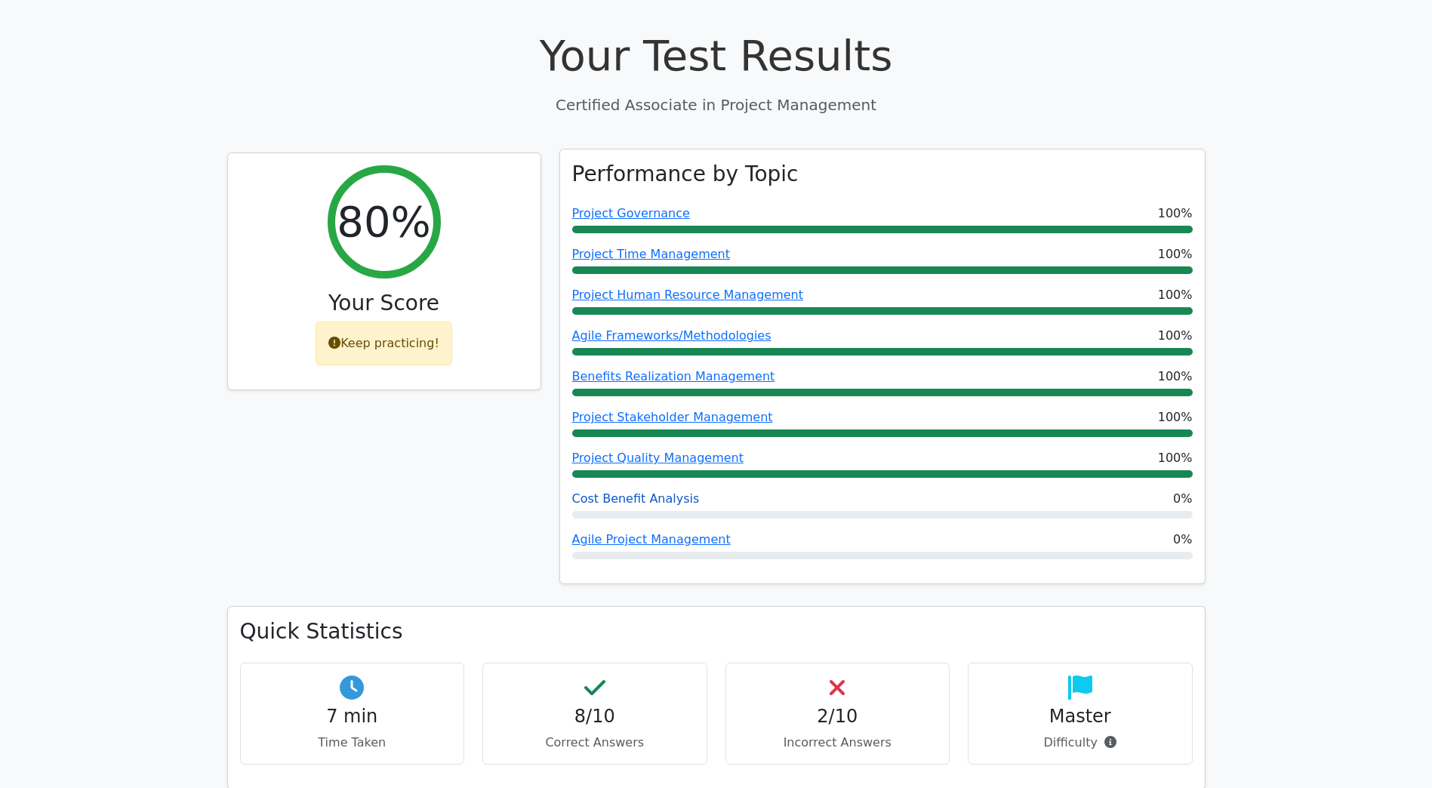  Describe the element at coordinates (384, 304) in the screenshot. I see `h3: Your Score` at that location.